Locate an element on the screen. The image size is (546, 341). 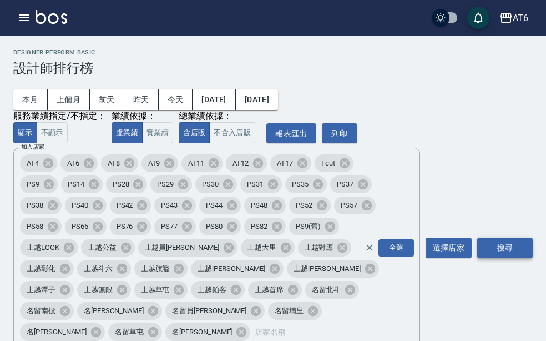
span: PS76 is located at coordinates (125, 226).